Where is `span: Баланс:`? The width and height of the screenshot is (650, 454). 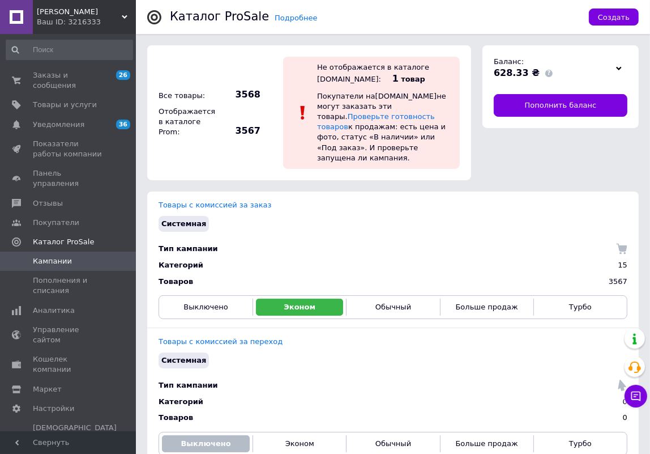 span: Баланс: is located at coordinates (509, 61).